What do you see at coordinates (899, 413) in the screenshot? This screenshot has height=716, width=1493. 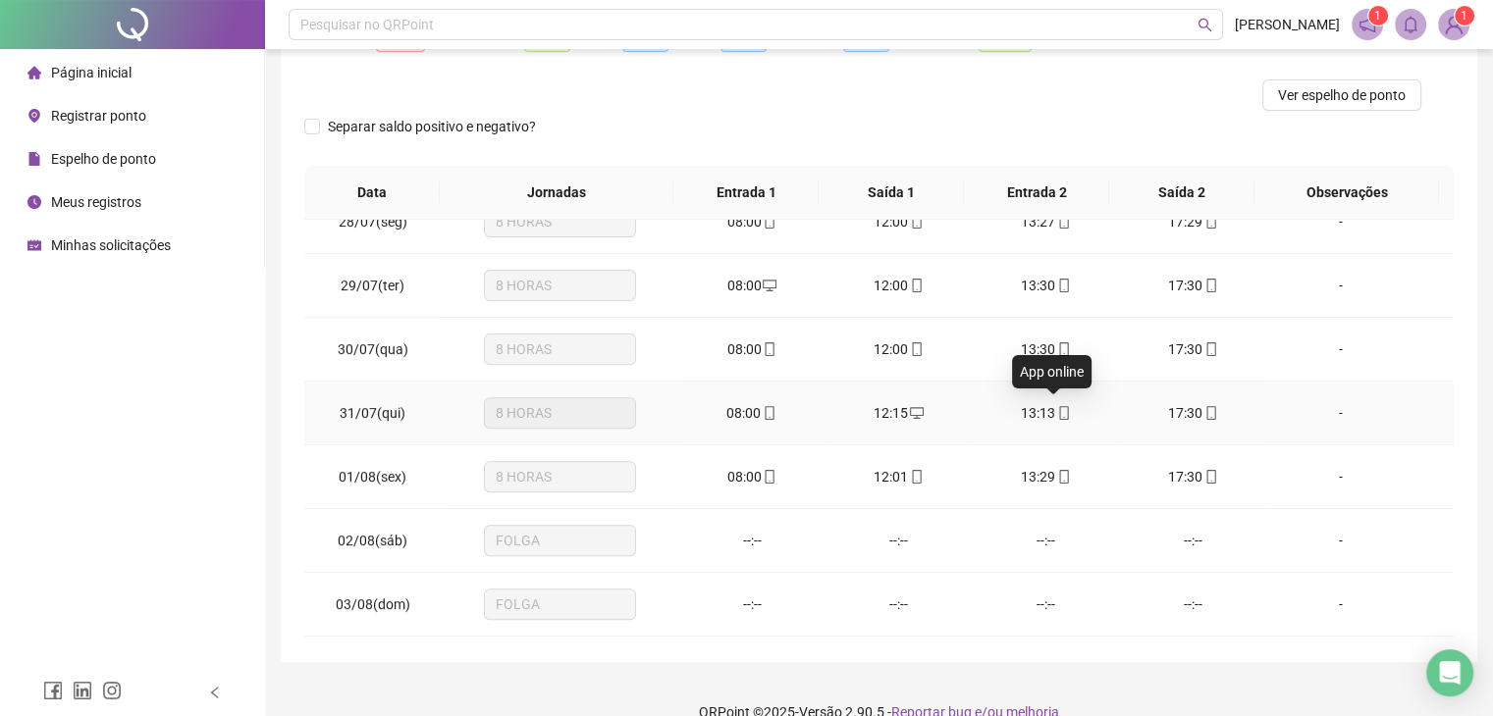 I see `div: 12:15` at bounding box center [899, 413].